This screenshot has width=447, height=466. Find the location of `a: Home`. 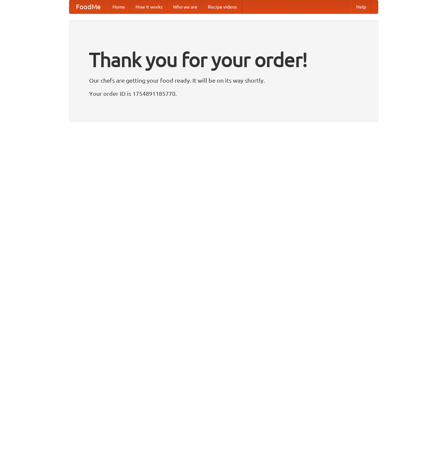

a: Home is located at coordinates (119, 7).